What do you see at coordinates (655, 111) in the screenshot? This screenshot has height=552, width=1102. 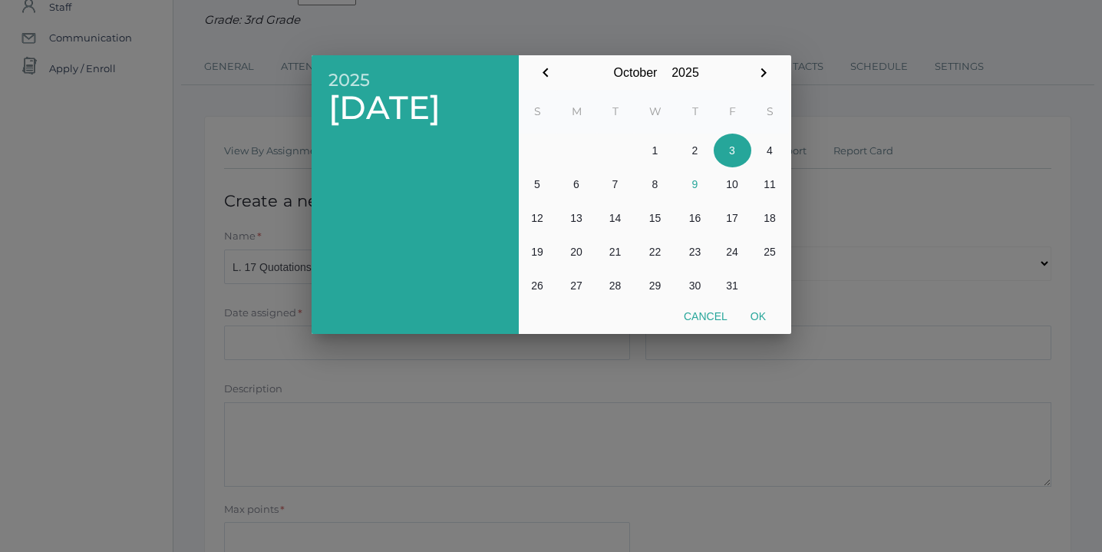 I see `abbr: Wednesday` at bounding box center [655, 111].